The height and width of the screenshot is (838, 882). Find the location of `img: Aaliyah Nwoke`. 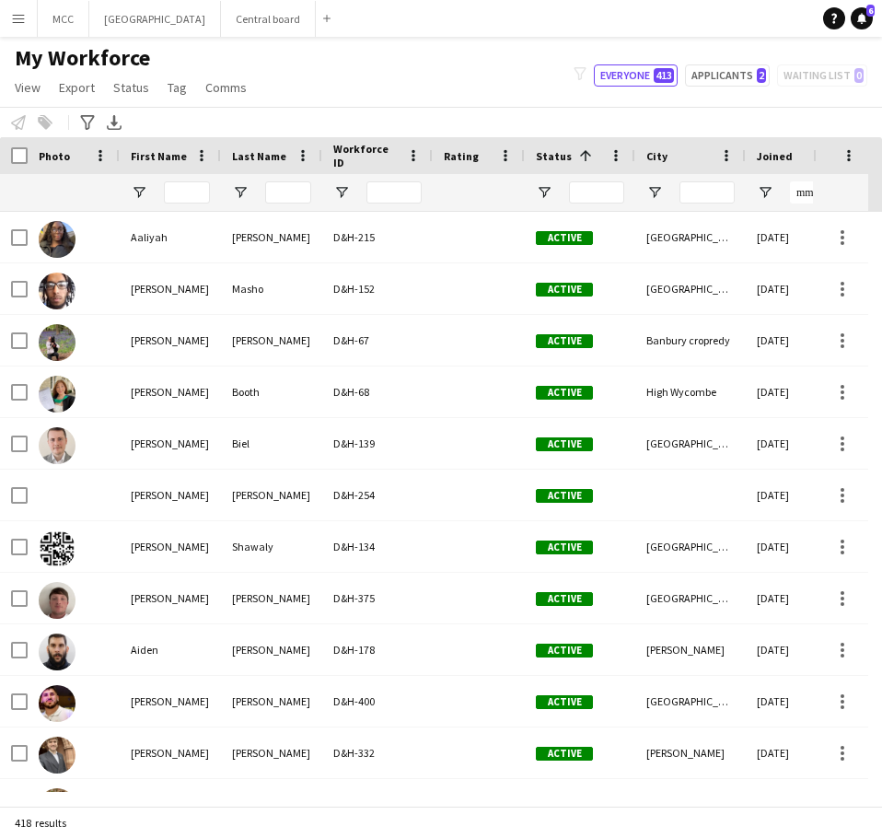

img: Aaliyah Nwoke is located at coordinates (57, 240).